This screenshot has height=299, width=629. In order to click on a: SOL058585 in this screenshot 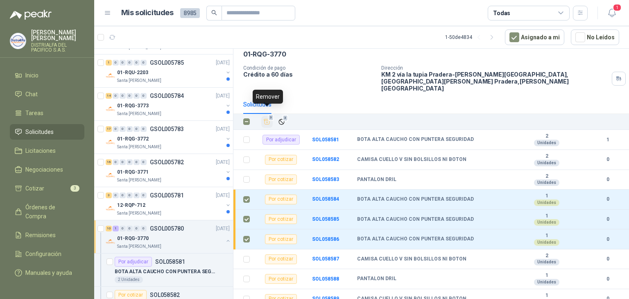, I will do `click(326, 219)`.